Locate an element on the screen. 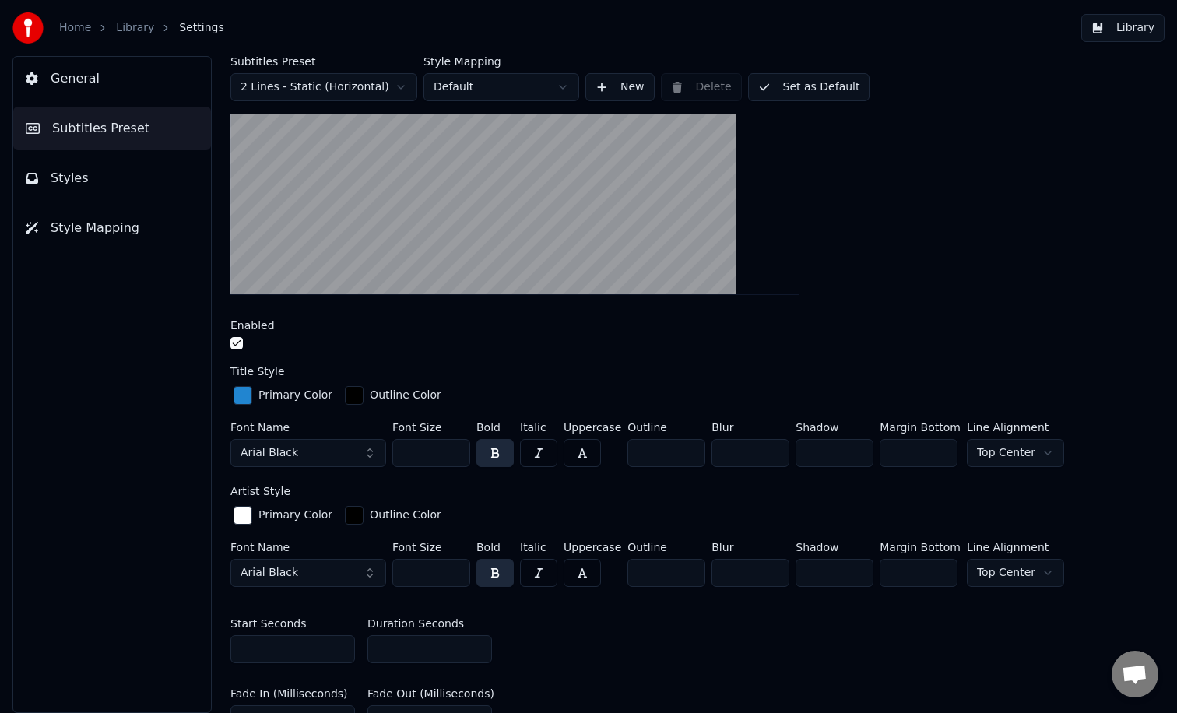  label: Fade Out (Milliseconds) is located at coordinates (431, 694).